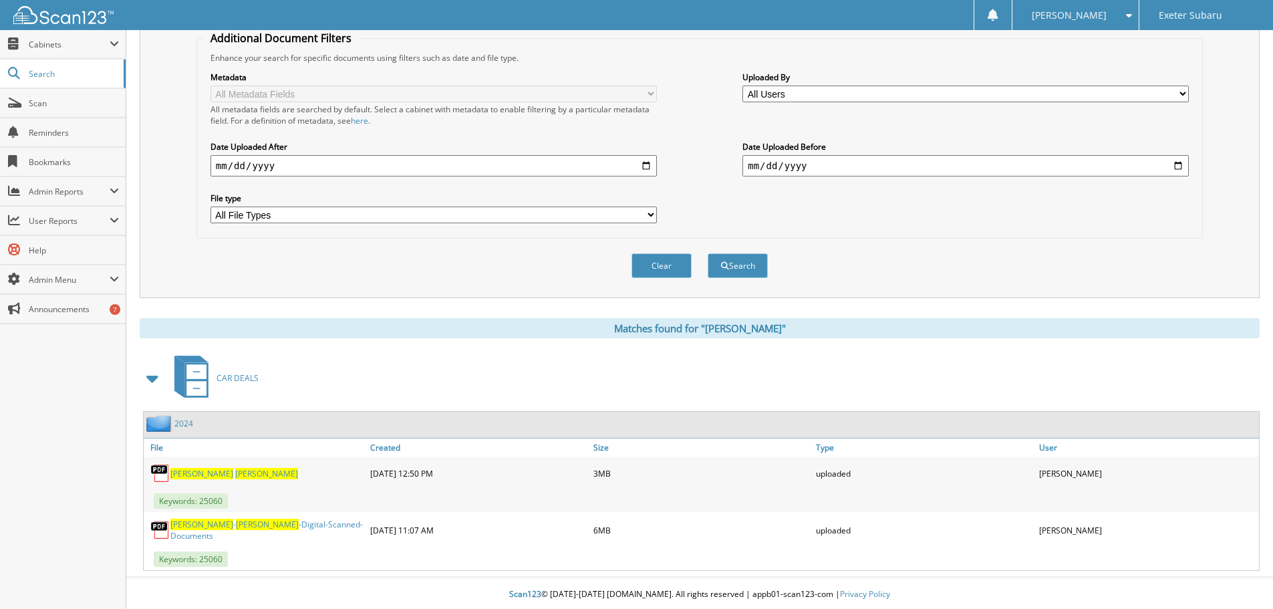 This screenshot has width=1273, height=609. Describe the element at coordinates (701, 473) in the screenshot. I see `div: 3MB` at that location.